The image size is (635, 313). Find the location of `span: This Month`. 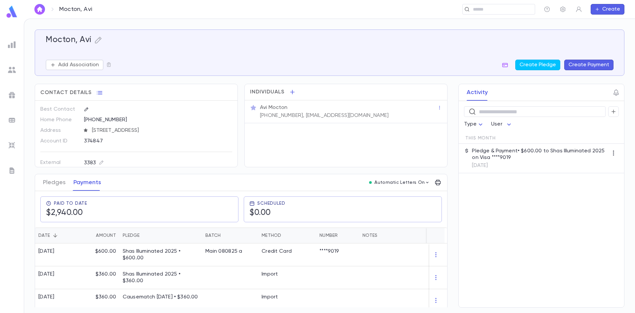

span: This Month is located at coordinates (481, 138).